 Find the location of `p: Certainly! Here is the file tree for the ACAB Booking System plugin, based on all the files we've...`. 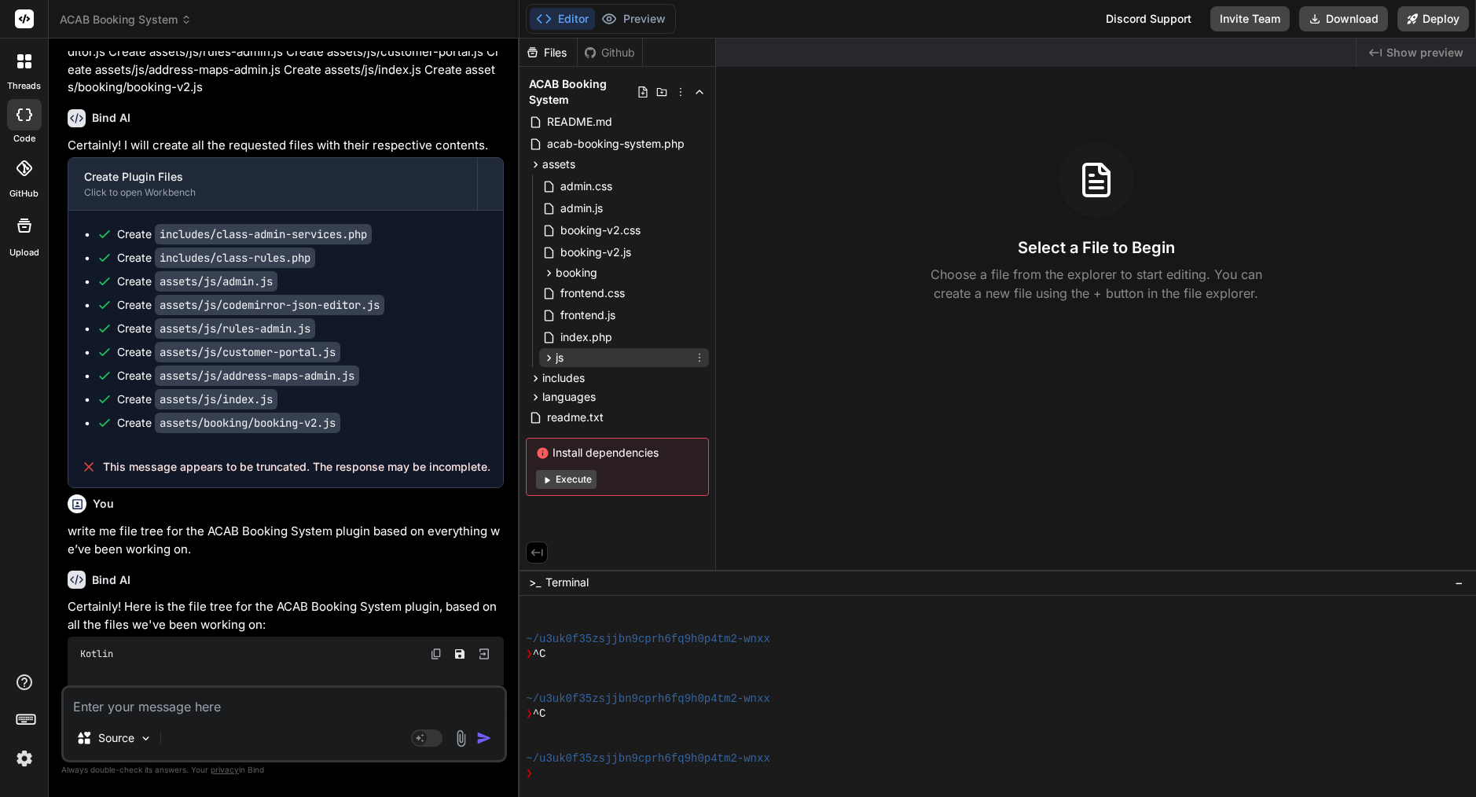

p: Certainly! Here is the file tree for the ACAB Booking System plugin, based on all the files we've... is located at coordinates (285, 616).